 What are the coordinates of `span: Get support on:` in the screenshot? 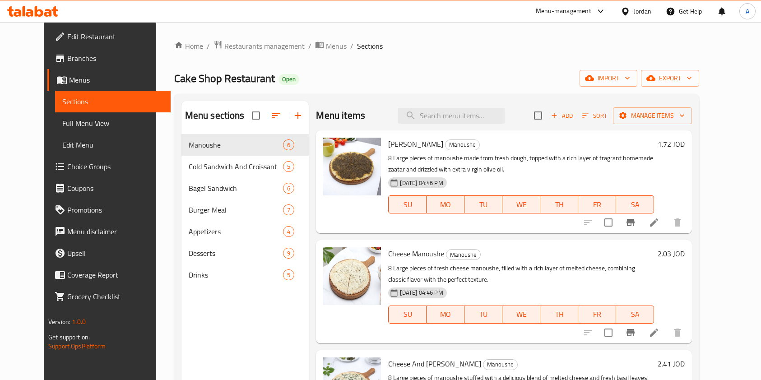 It's located at (69, 337).